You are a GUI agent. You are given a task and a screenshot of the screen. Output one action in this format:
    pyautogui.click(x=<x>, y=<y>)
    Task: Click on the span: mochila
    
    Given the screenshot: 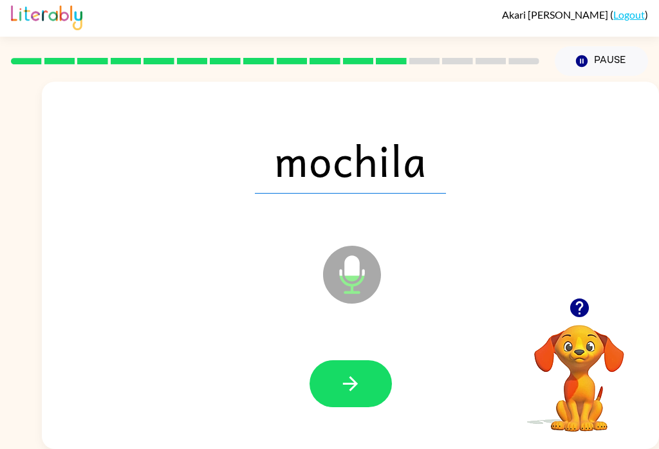 What is the action you would take?
    pyautogui.click(x=350, y=160)
    